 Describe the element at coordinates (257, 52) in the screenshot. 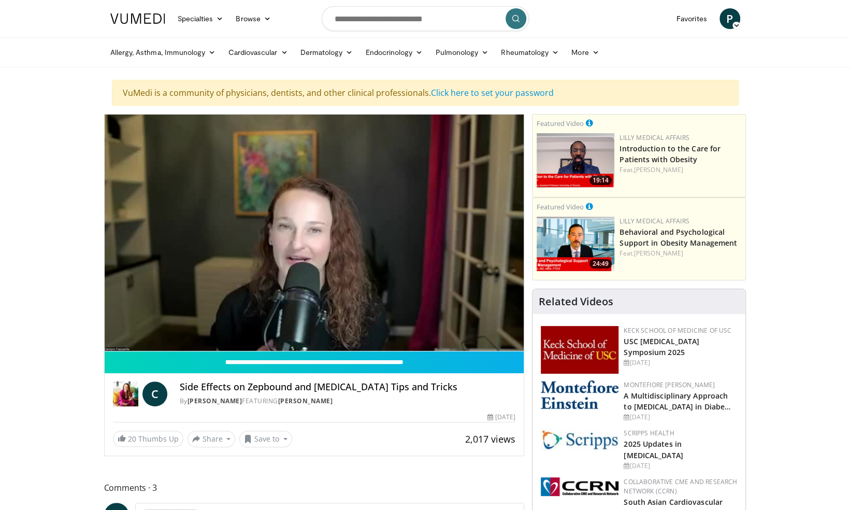

I see `a: Cardiovascular` at that location.